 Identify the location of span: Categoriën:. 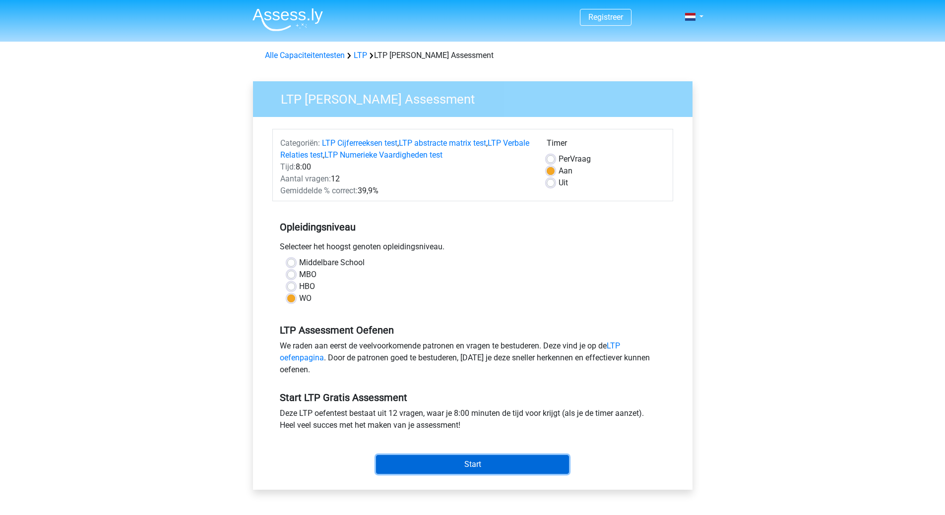
(300, 143).